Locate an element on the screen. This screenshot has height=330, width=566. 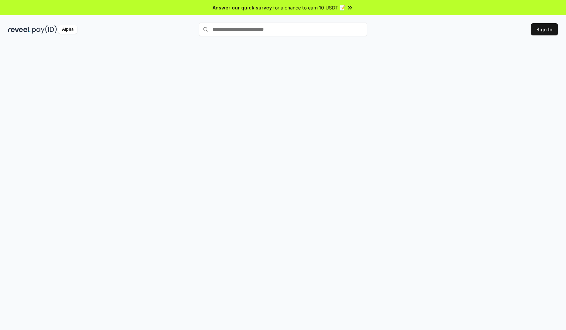
span: Answer our quick survey is located at coordinates (242, 7).